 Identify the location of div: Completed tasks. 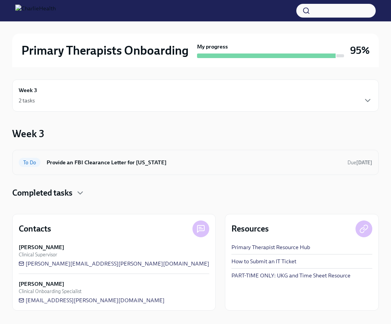
(196, 193).